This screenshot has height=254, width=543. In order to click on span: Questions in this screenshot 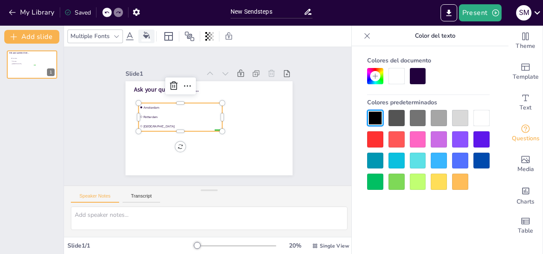, I will do `click(525, 138)`.